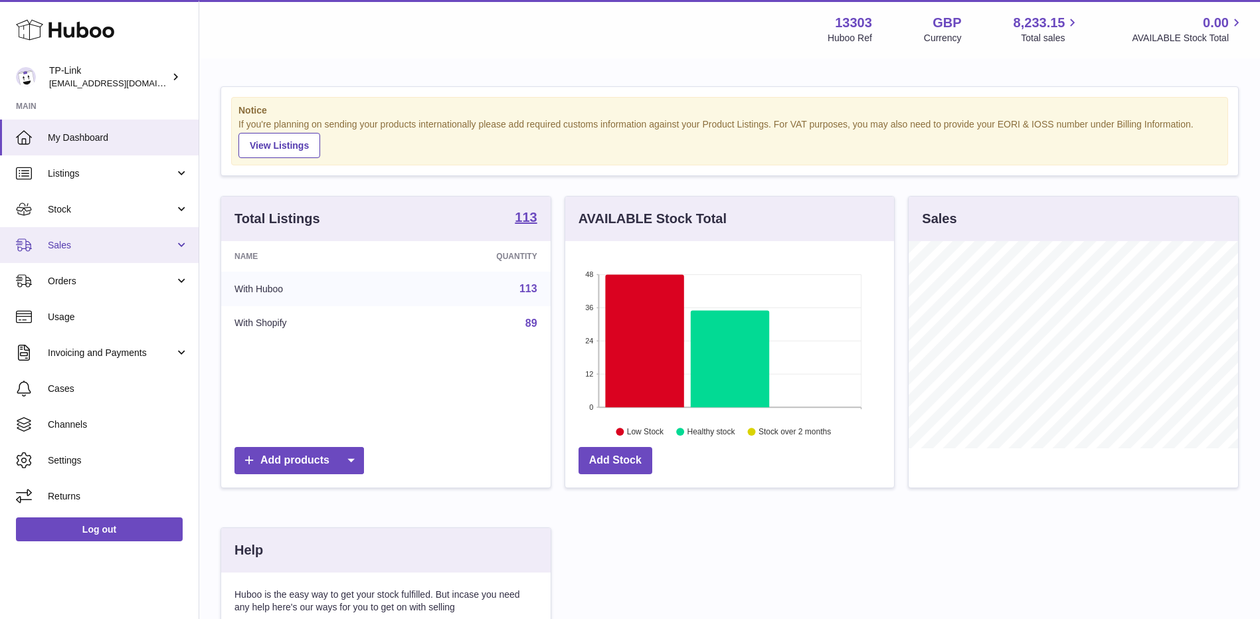  I want to click on strong: 113, so click(525, 217).